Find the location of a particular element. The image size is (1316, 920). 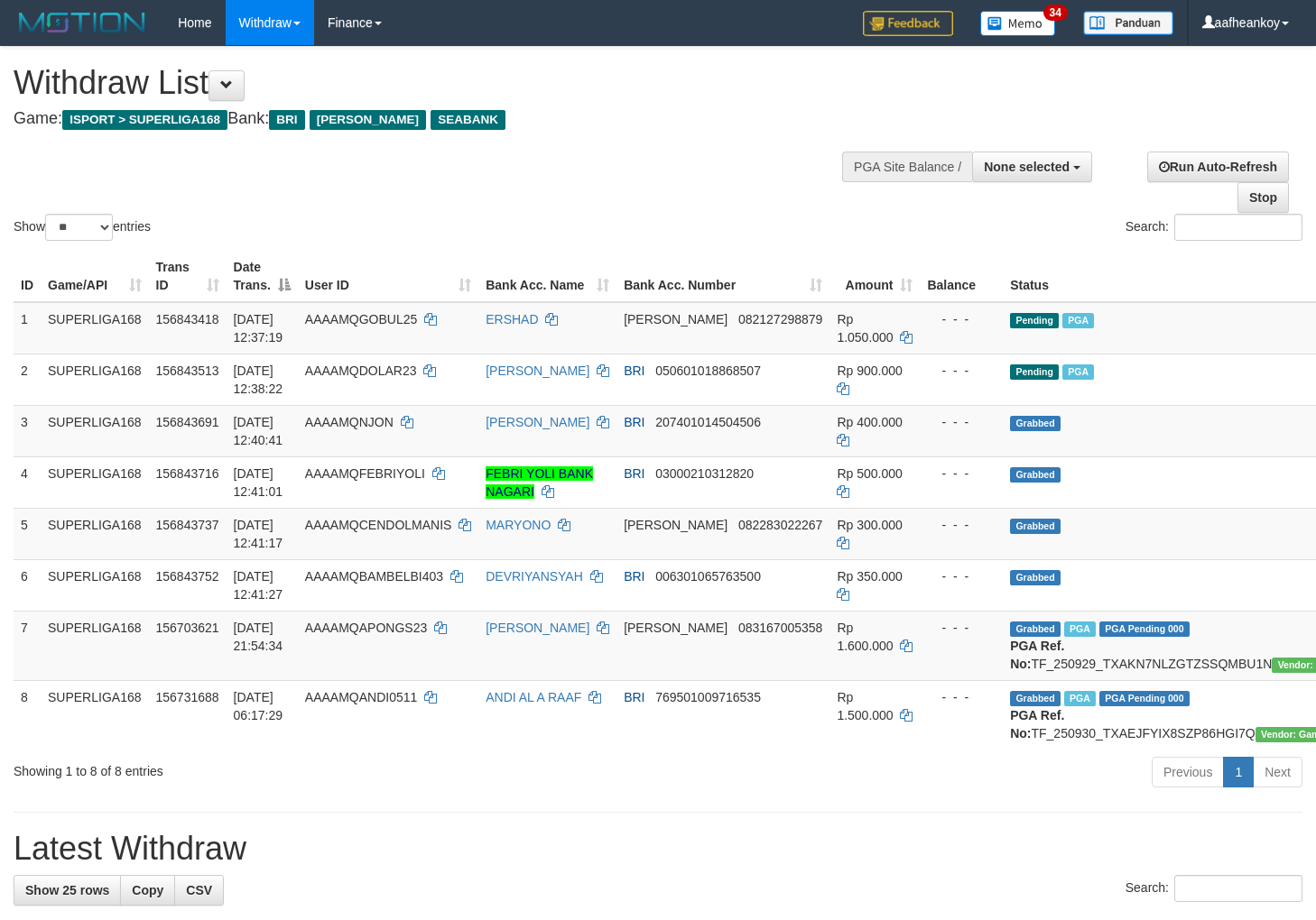

span: Copy 207401014504506 to clipboard is located at coordinates (708, 423).